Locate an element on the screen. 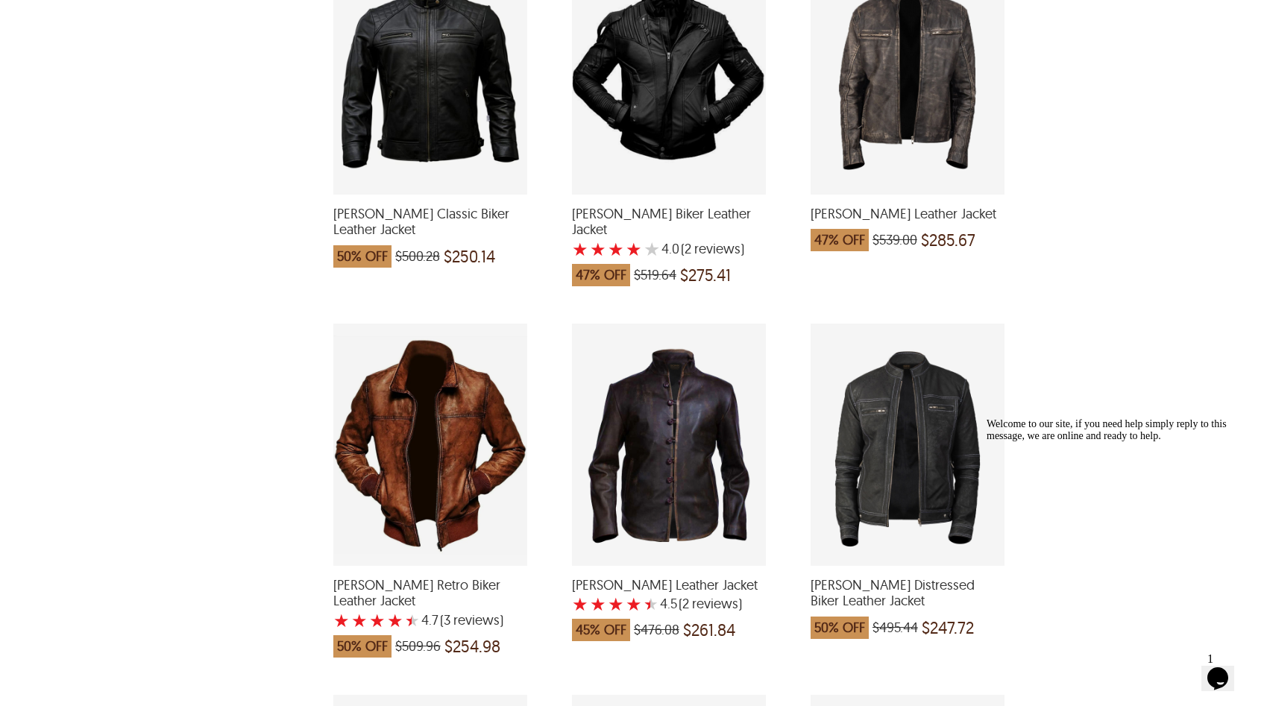 This screenshot has height=706, width=1264. span: (3 is located at coordinates (445, 621).